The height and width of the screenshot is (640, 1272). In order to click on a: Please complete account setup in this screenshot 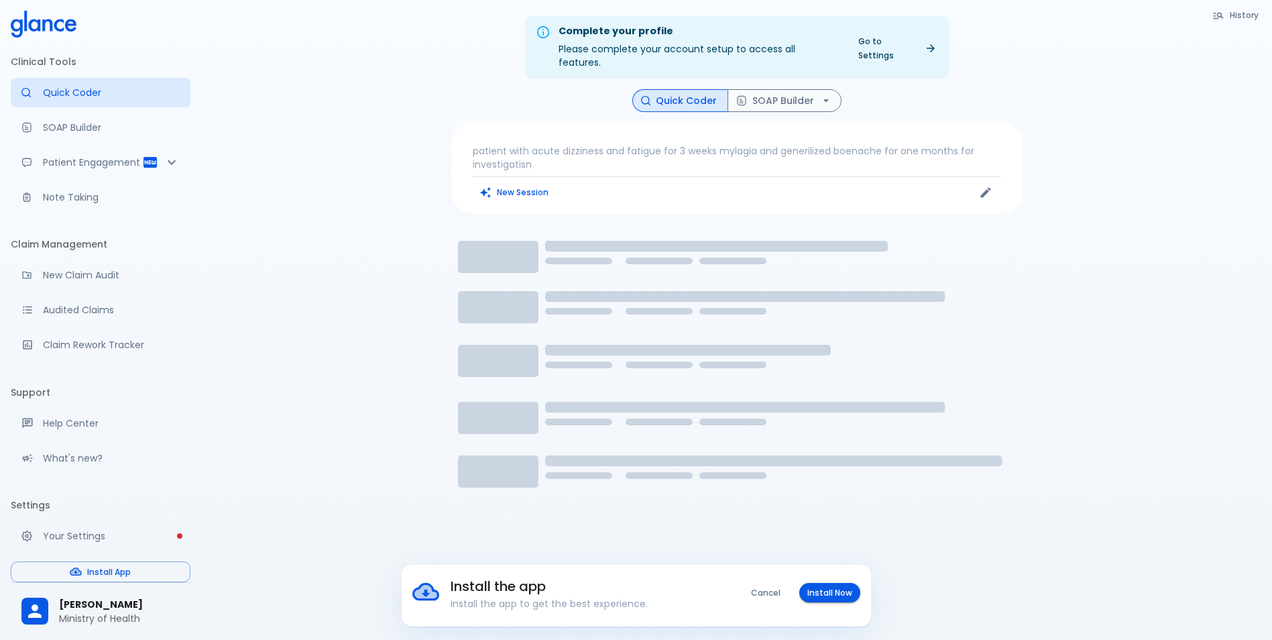, I will do `click(101, 536)`.